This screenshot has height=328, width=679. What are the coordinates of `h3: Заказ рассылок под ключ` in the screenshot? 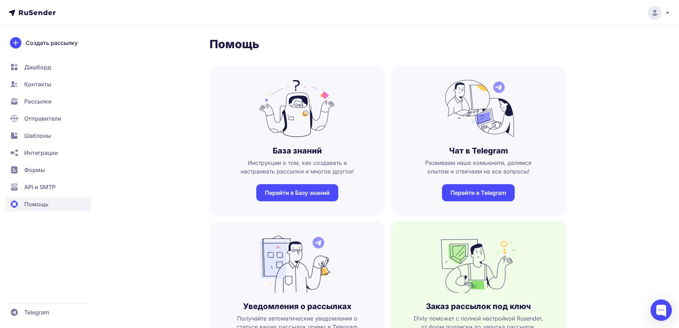 It's located at (478, 306).